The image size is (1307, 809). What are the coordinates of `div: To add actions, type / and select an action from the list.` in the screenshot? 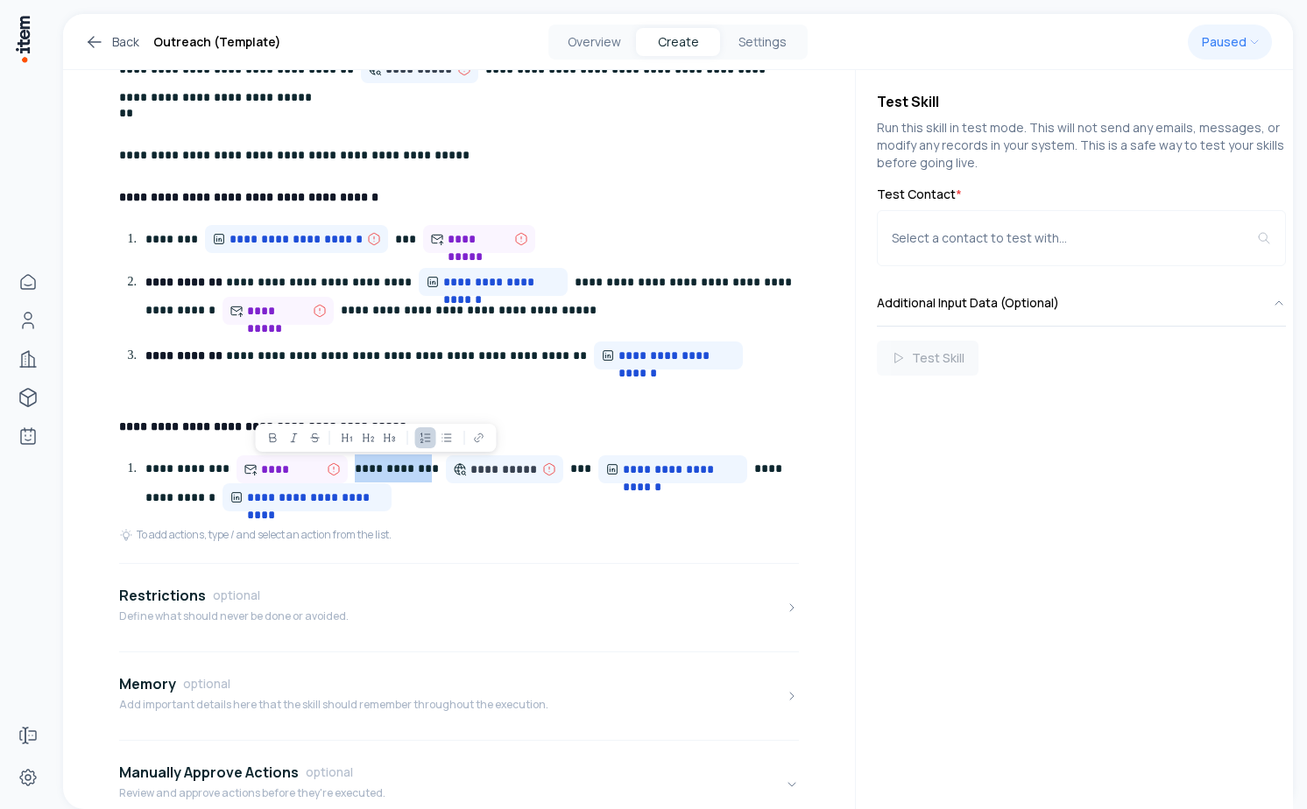 It's located at (255, 535).